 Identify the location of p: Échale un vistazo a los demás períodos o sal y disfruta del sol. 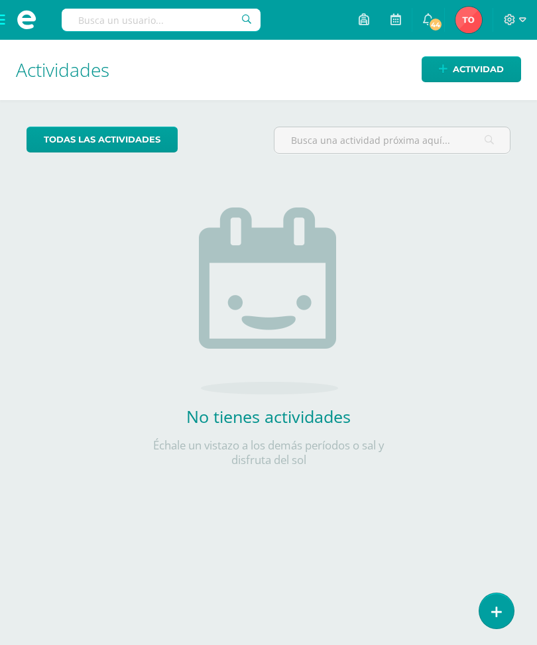
(268, 452).